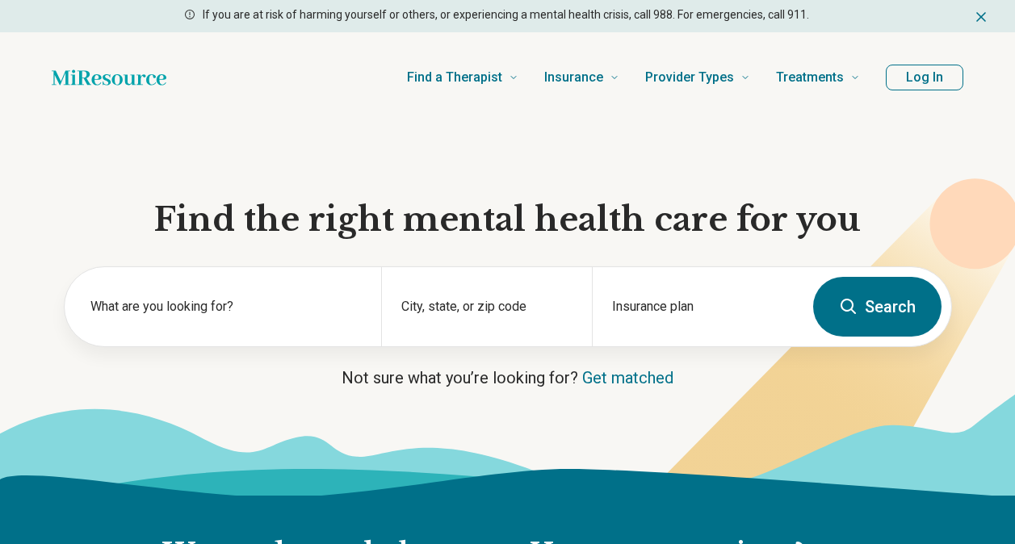  Describe the element at coordinates (627, 378) in the screenshot. I see `a: Get matched` at that location.